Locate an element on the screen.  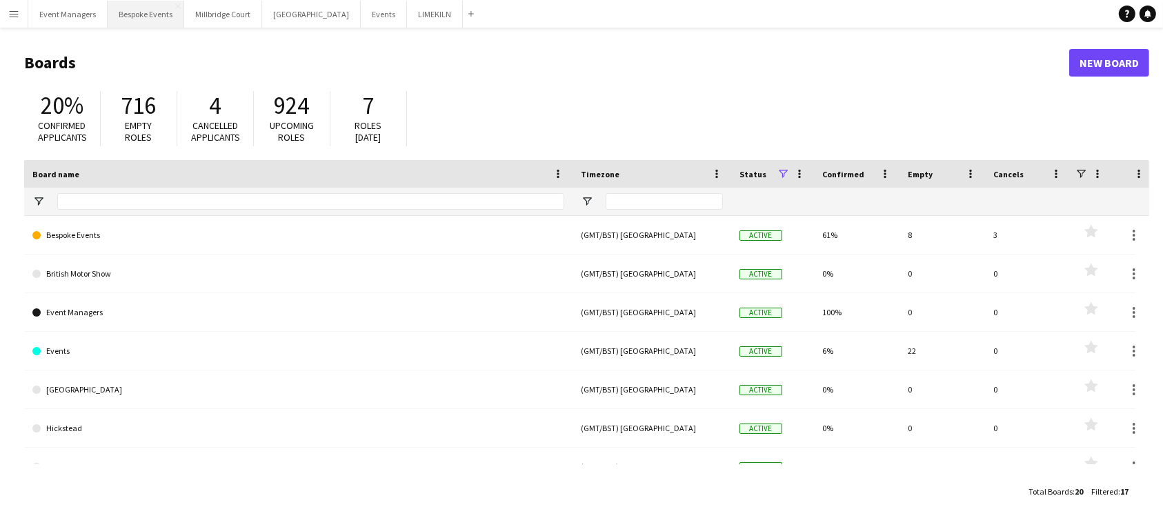
div: 6% is located at coordinates (857, 351).